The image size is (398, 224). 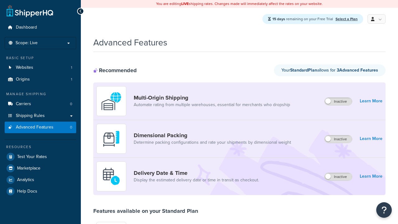 What do you see at coordinates (40, 168) in the screenshot?
I see `a: Marketplace` at bounding box center [40, 168].